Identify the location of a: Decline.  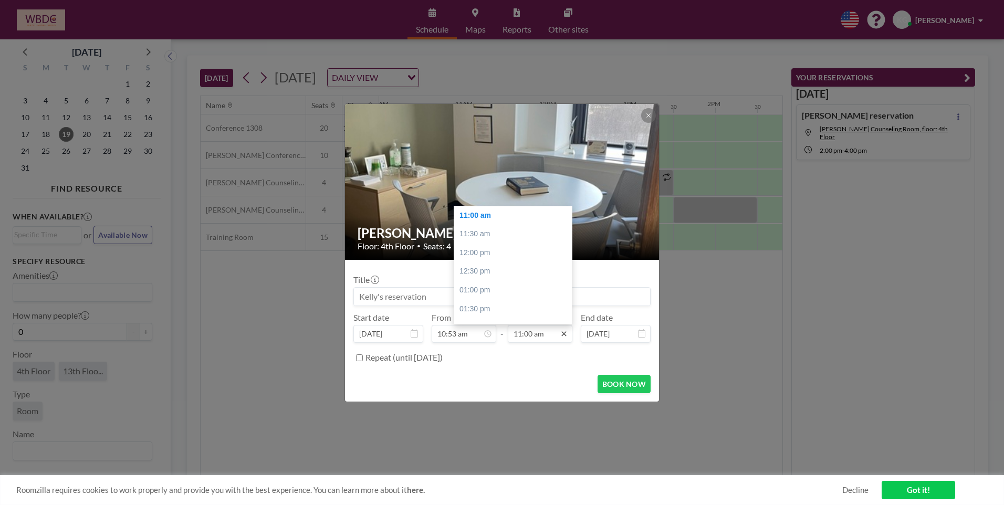
(855, 490).